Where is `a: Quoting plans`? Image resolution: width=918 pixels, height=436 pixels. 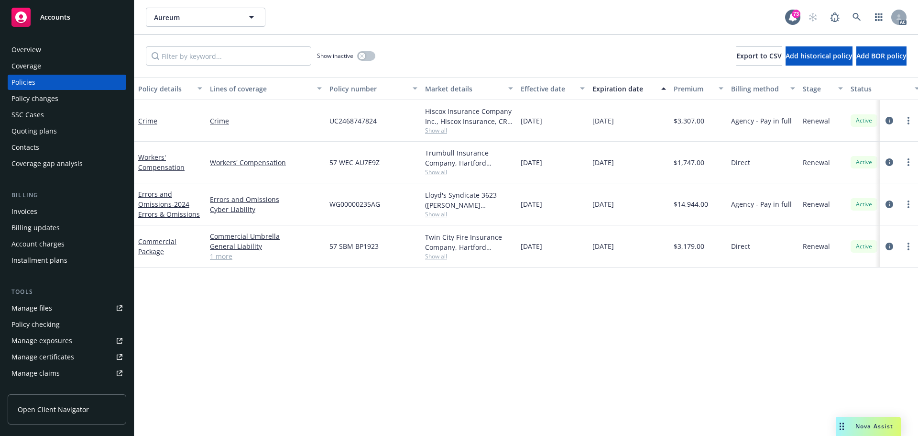 a: Quoting plans is located at coordinates (67, 131).